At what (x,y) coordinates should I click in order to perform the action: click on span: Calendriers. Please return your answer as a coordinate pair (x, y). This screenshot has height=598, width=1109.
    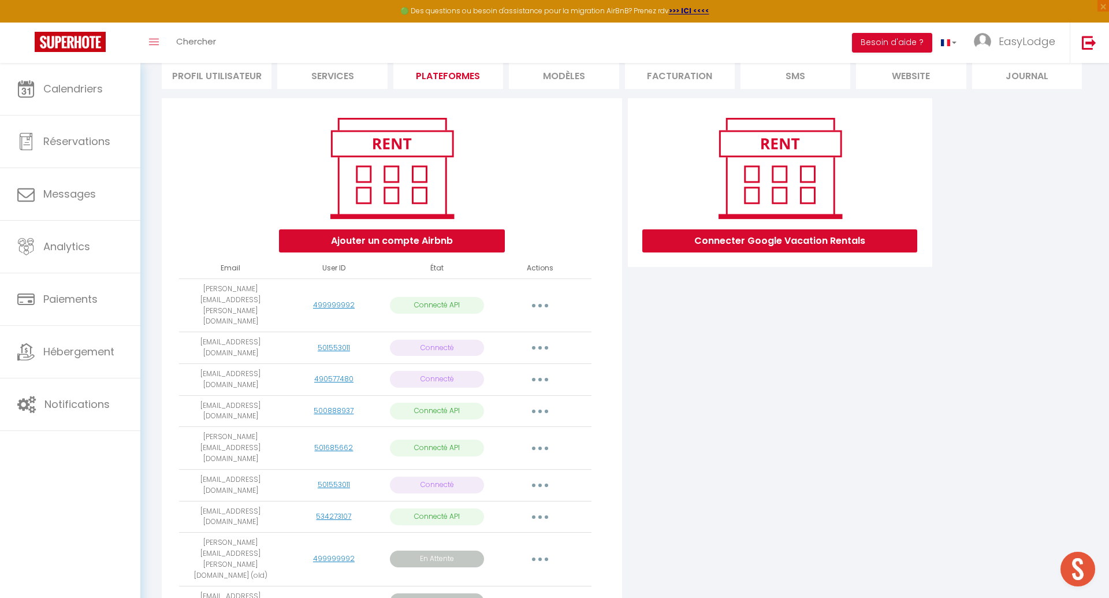
    Looking at the image, I should click on (73, 88).